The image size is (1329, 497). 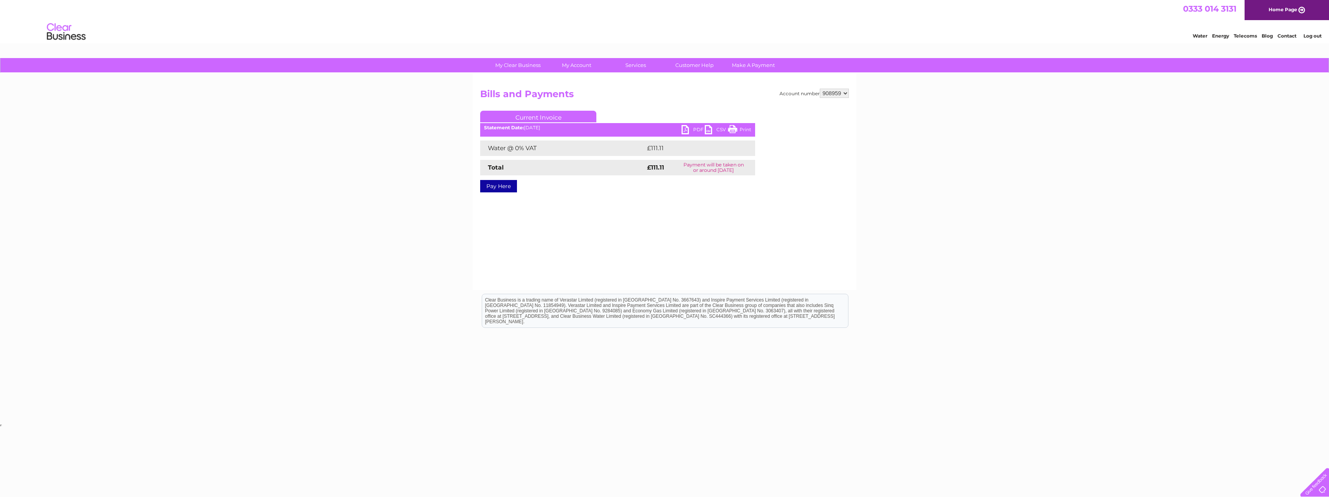 What do you see at coordinates (1245, 36) in the screenshot?
I see `a: Telecoms` at bounding box center [1245, 36].